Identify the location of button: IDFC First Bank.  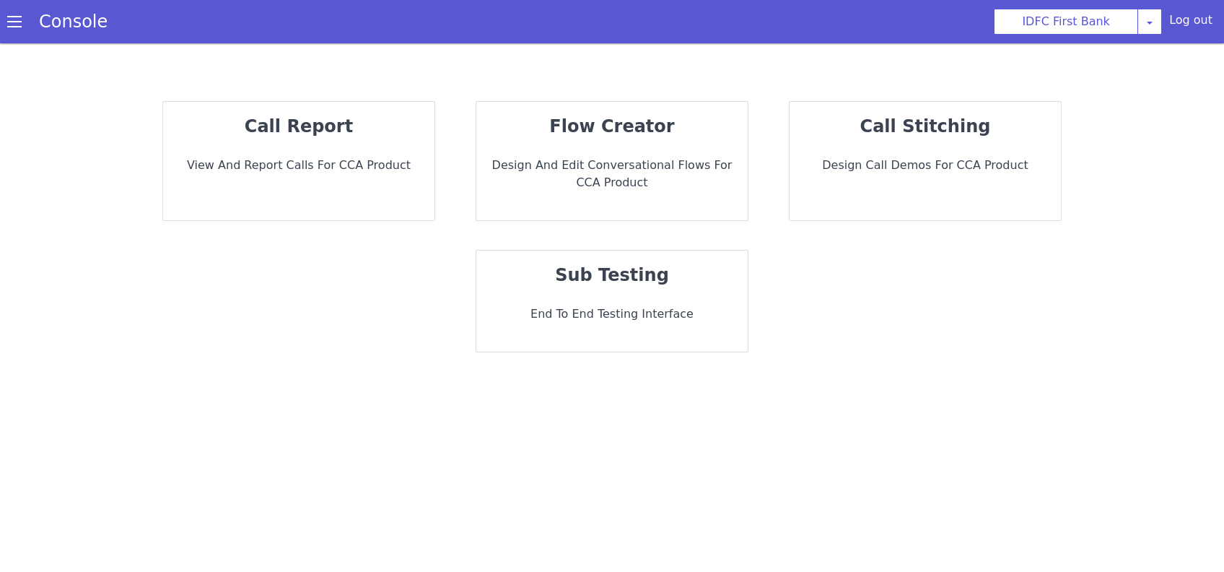
(1066, 22).